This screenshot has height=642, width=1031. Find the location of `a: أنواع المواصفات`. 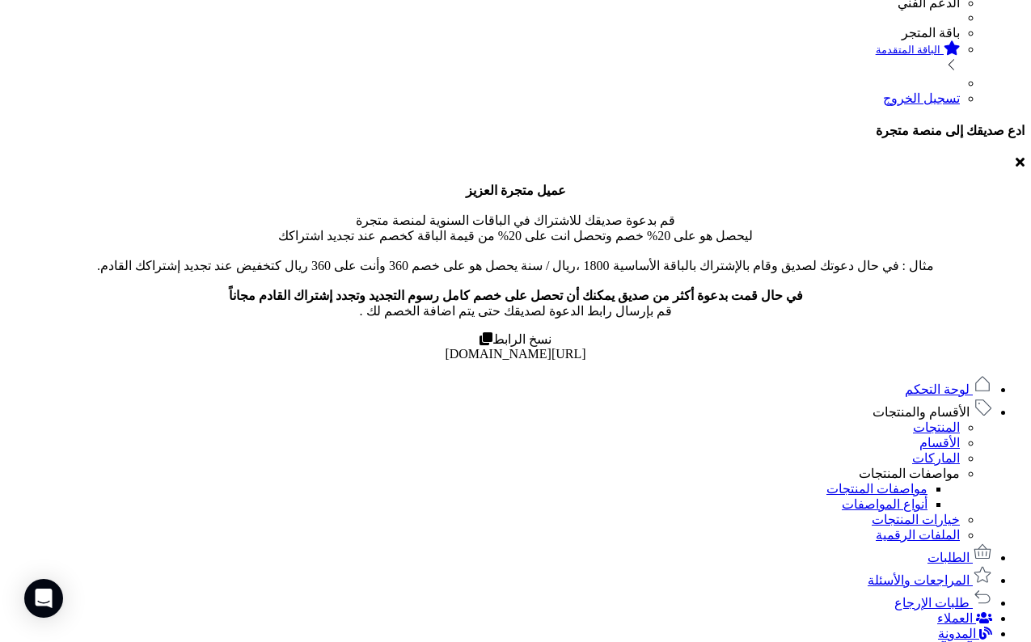

a: أنواع المواصفات is located at coordinates (884, 504).